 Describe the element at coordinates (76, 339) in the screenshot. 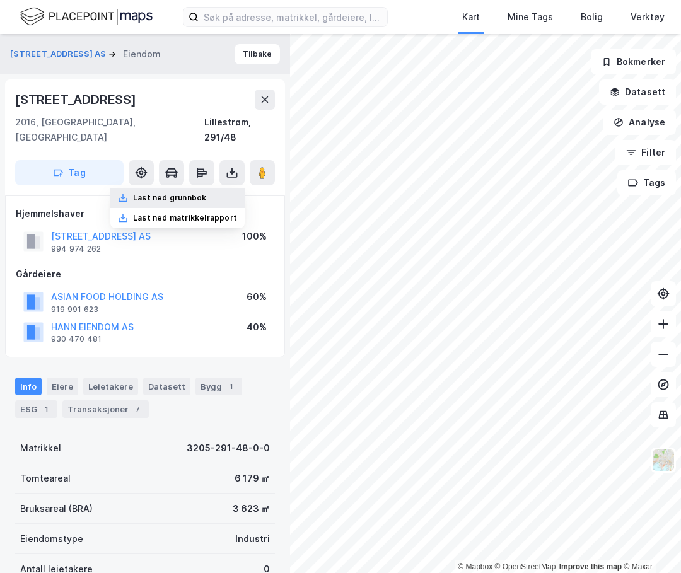

I see `div: 930 470 481` at that location.